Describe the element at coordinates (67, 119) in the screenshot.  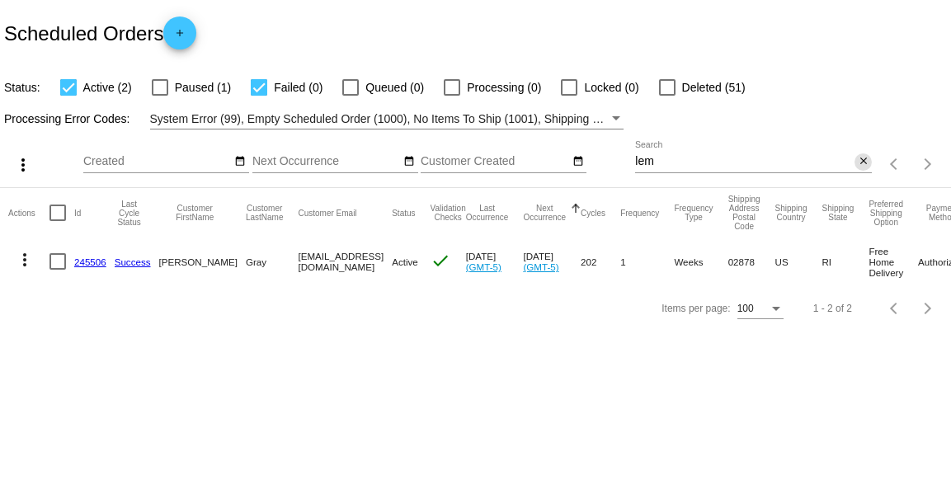
I see `span: Processing Error Codes:` at that location.